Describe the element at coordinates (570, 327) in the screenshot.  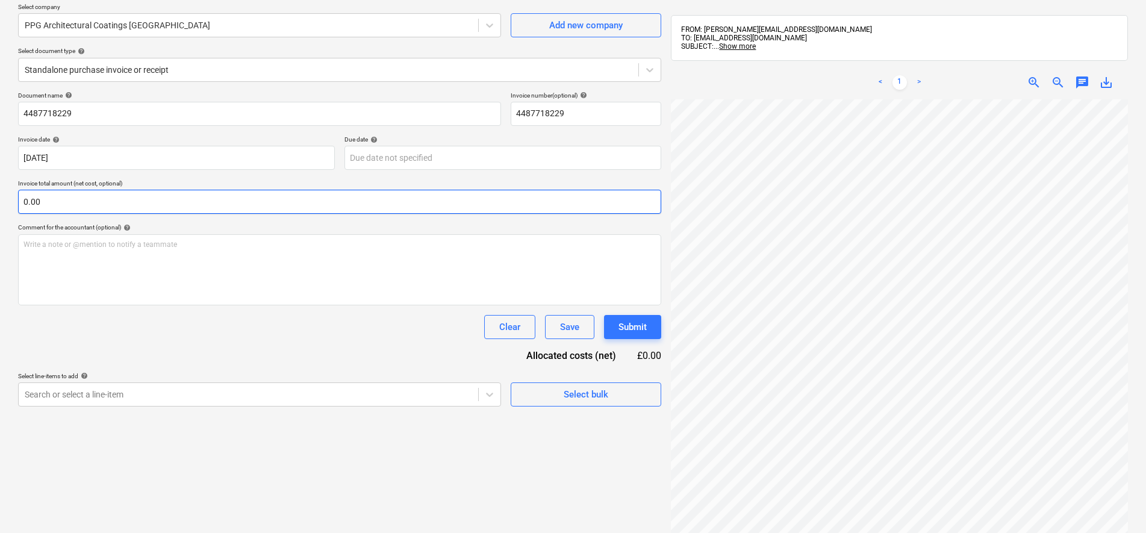
I see `button: Save` at that location.